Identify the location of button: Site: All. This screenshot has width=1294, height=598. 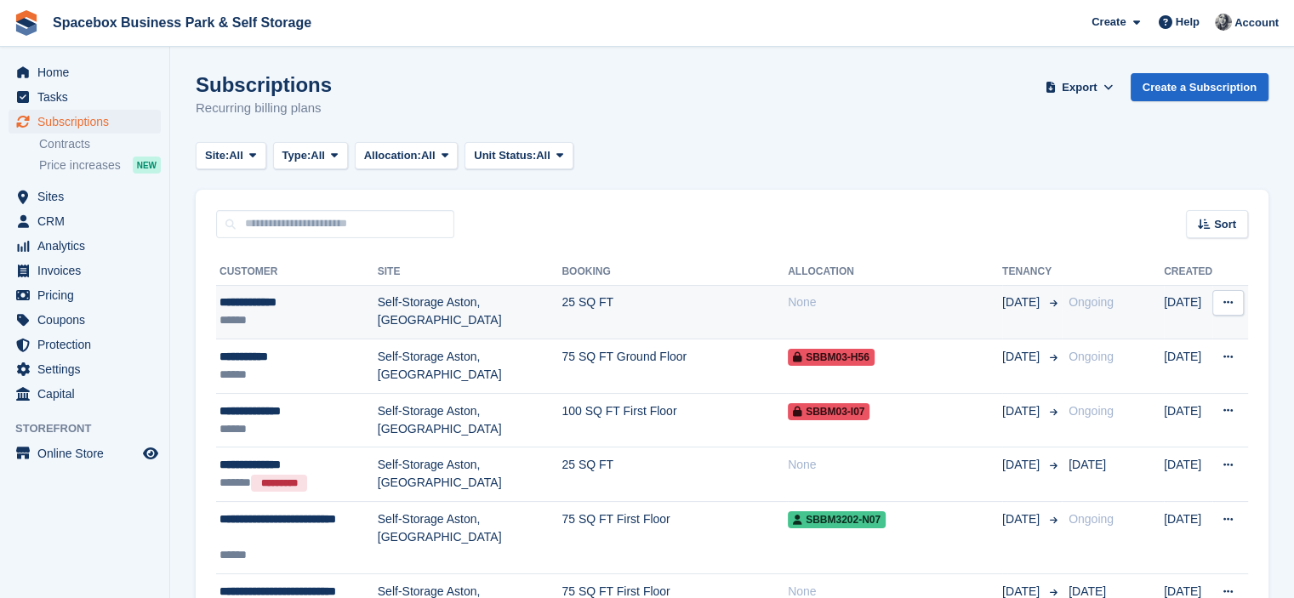
(231, 156).